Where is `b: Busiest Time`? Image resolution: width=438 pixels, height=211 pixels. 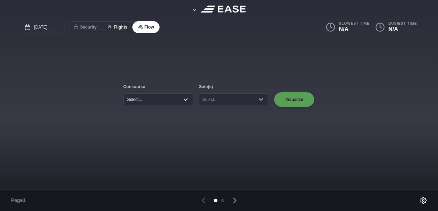
b: Busiest Time is located at coordinates (402, 23).